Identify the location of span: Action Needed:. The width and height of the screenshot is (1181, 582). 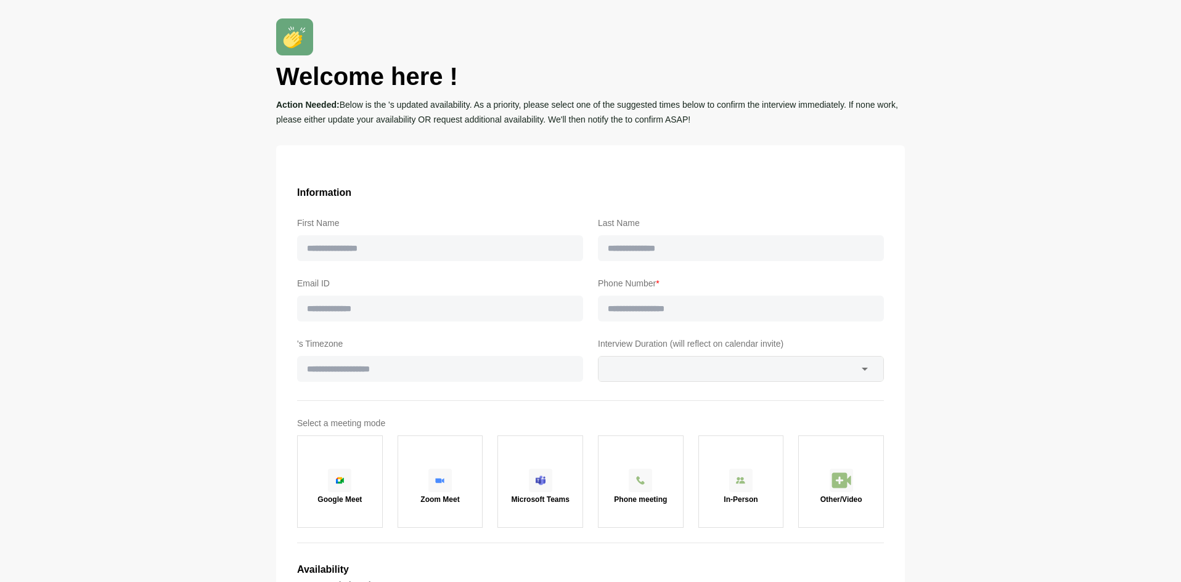
(308, 105).